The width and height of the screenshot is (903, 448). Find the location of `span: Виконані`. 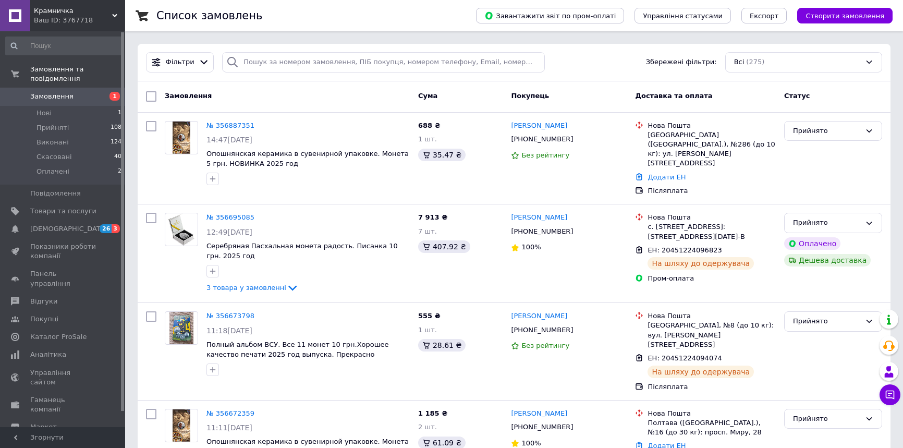

span: Виконані is located at coordinates (53, 142).